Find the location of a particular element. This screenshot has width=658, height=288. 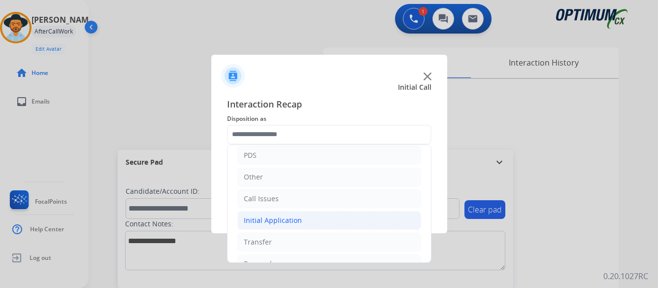

span: Disposition as is located at coordinates (329, 119).